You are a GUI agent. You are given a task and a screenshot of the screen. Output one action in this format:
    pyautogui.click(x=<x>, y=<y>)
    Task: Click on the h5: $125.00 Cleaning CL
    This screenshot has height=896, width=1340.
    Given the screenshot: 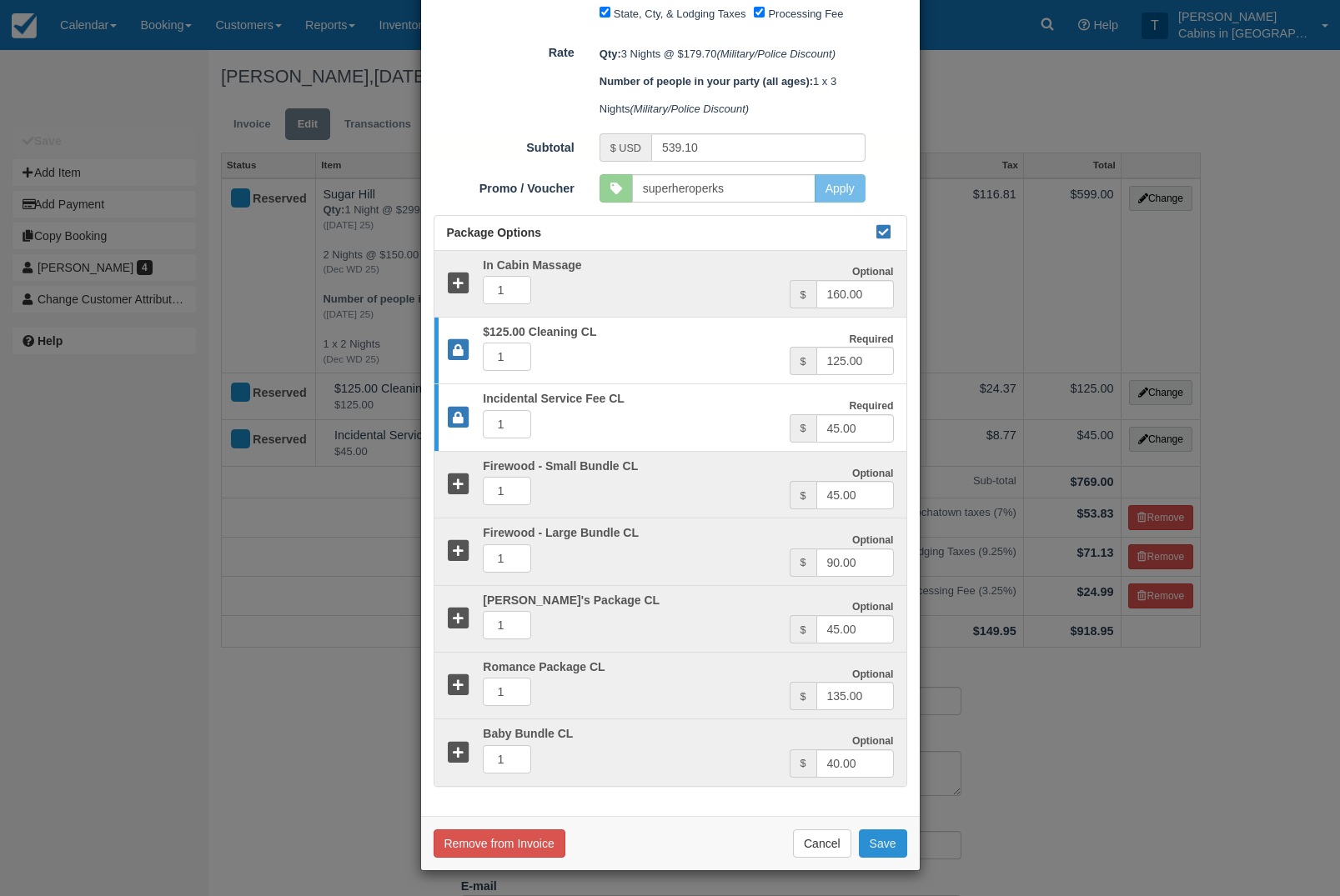 What is the action you would take?
    pyautogui.click(x=629, y=332)
    